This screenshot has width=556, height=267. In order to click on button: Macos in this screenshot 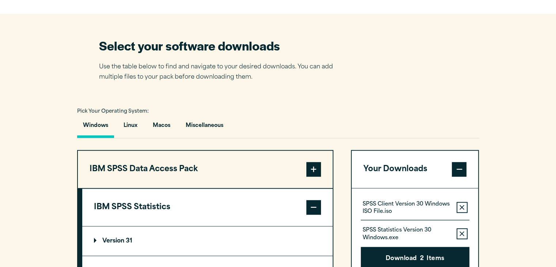, I will do `click(161, 127)`.